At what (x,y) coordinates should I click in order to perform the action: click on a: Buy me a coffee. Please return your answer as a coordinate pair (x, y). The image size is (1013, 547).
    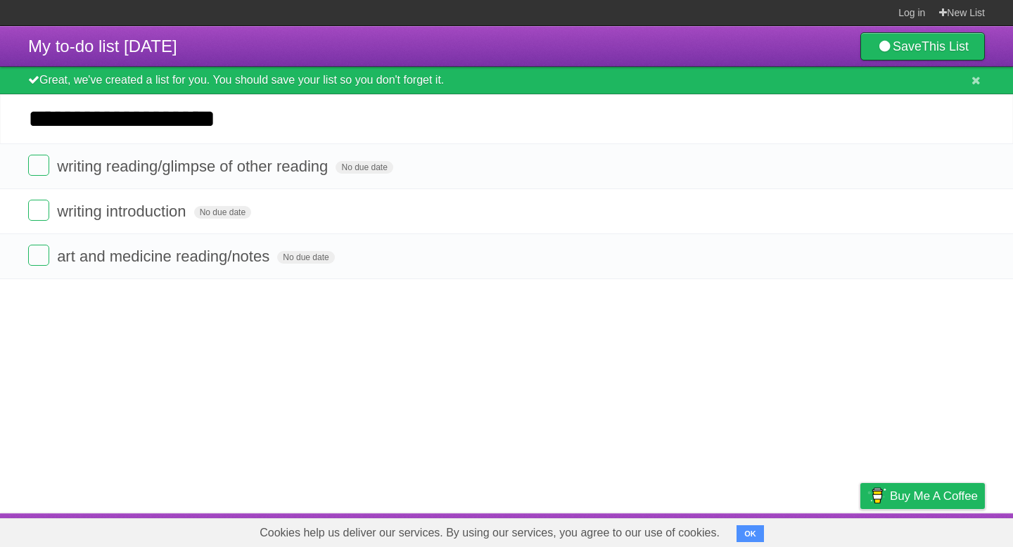
    Looking at the image, I should click on (922, 496).